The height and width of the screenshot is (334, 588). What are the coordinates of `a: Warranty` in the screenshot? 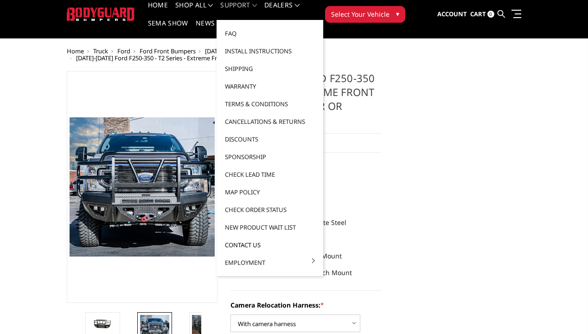 It's located at (270, 86).